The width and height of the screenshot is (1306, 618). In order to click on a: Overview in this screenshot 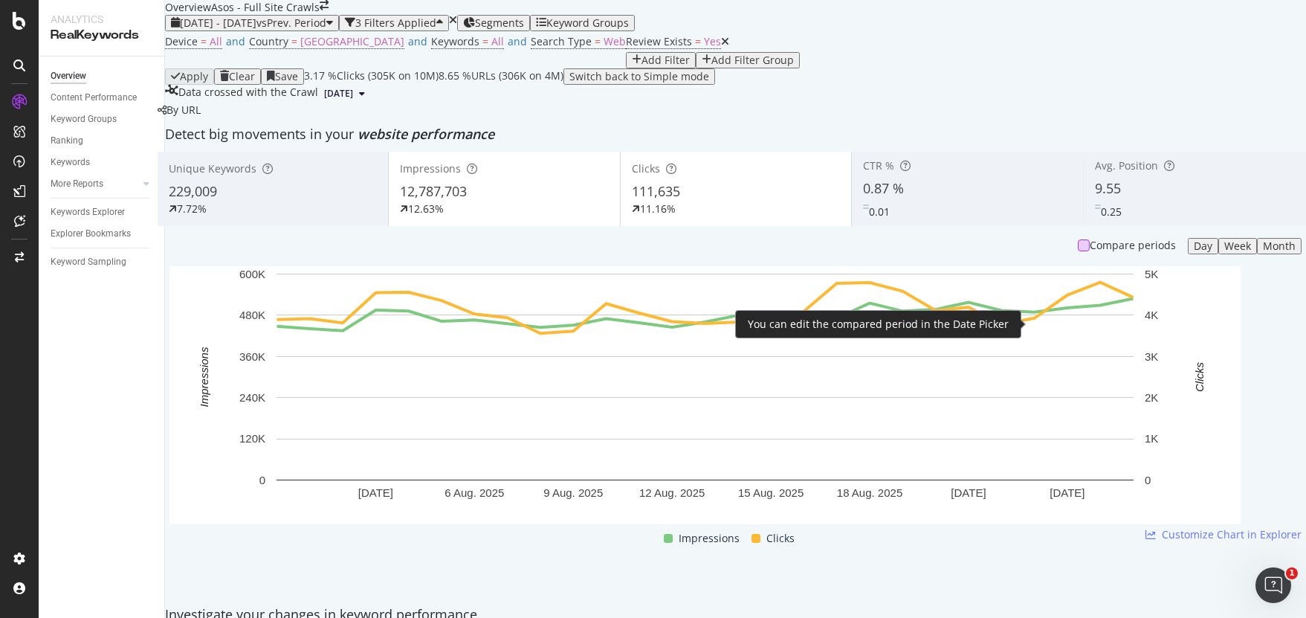, I will do `click(102, 76)`.